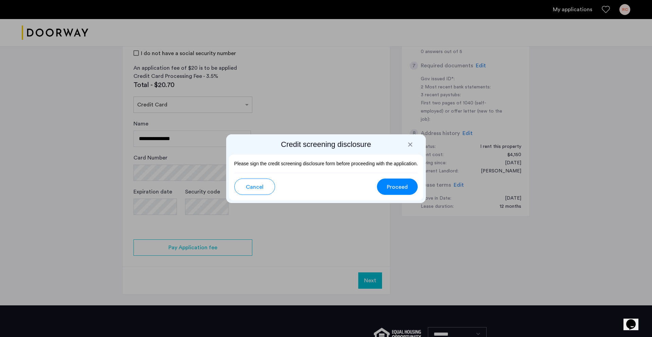 This screenshot has width=652, height=337. What do you see at coordinates (255, 187) in the screenshot?
I see `span: Cancel` at bounding box center [255, 187].